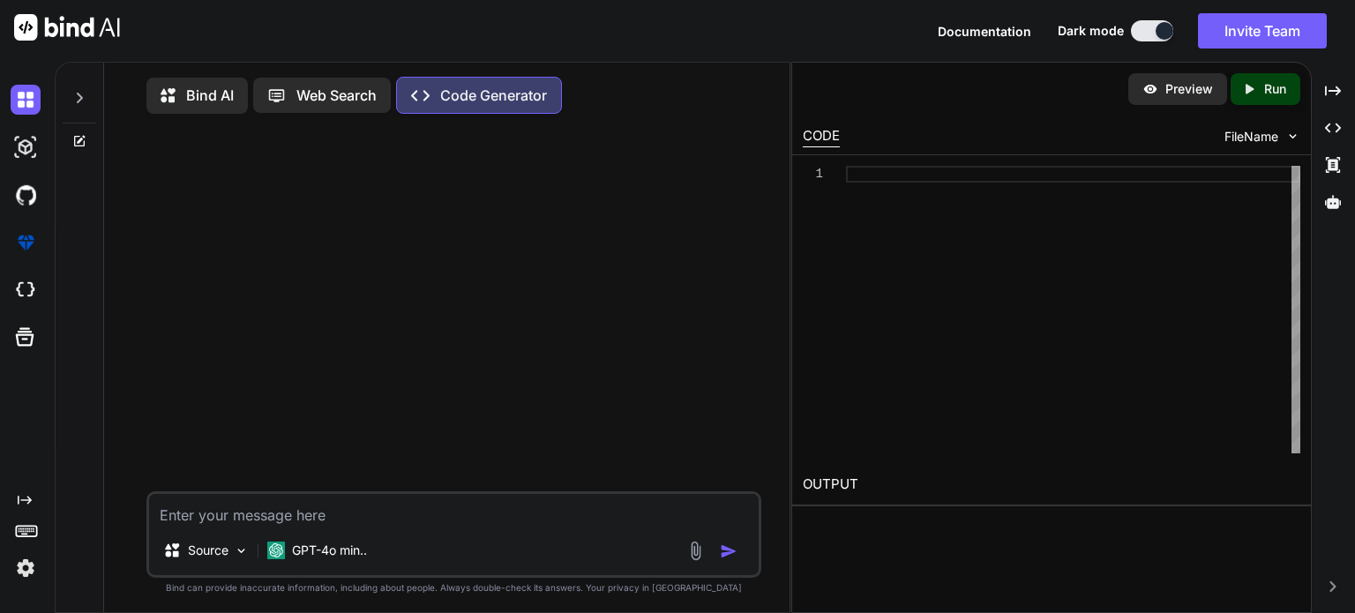  I want to click on h2: OUTPUT, so click(1051, 484).